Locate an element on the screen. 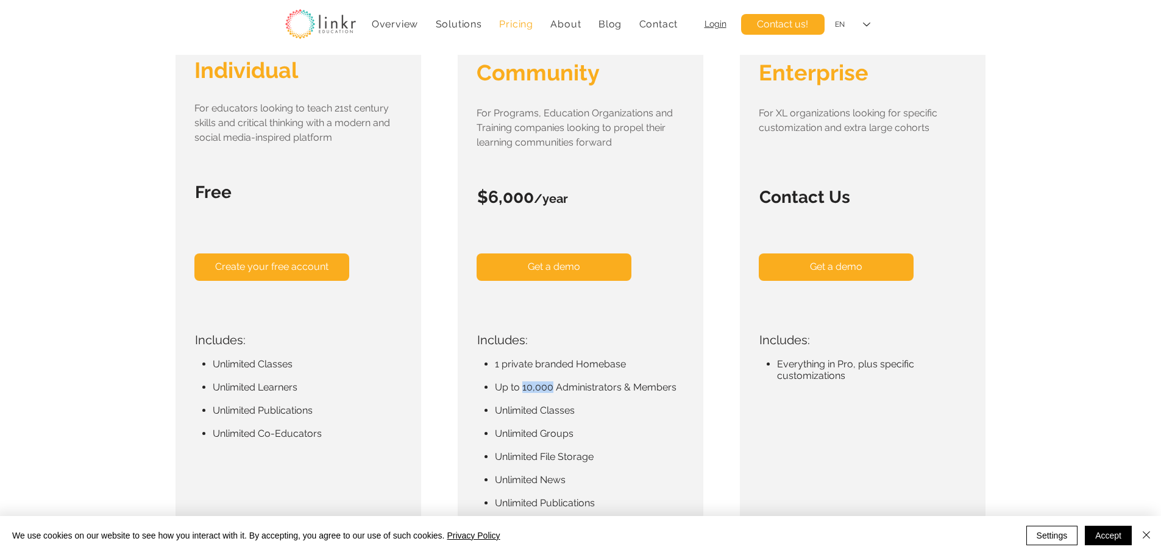  span: 1 private branded Homebase is located at coordinates (560, 364).